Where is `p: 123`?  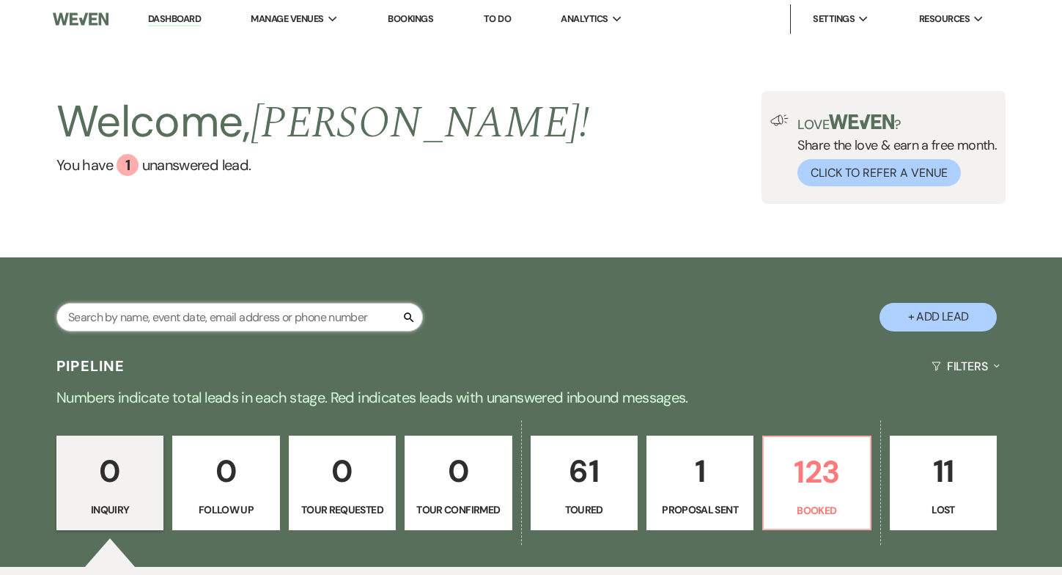
p: 123 is located at coordinates (817, 471).